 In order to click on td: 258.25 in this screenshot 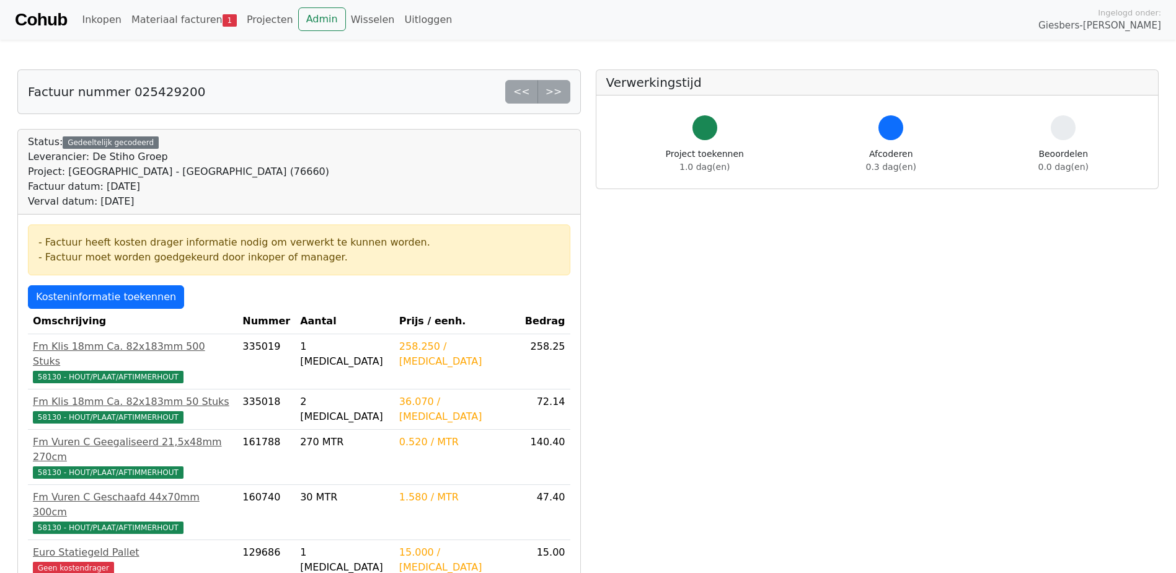, I will do `click(545, 361)`.